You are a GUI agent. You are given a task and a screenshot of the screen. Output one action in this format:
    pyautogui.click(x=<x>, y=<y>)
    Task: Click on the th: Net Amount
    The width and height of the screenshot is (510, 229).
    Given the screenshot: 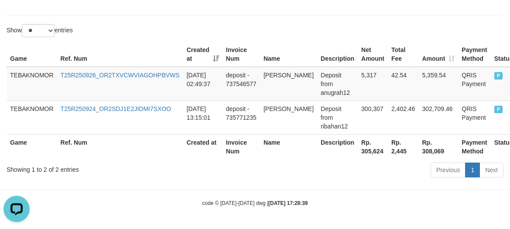 What is the action you would take?
    pyautogui.click(x=373, y=54)
    